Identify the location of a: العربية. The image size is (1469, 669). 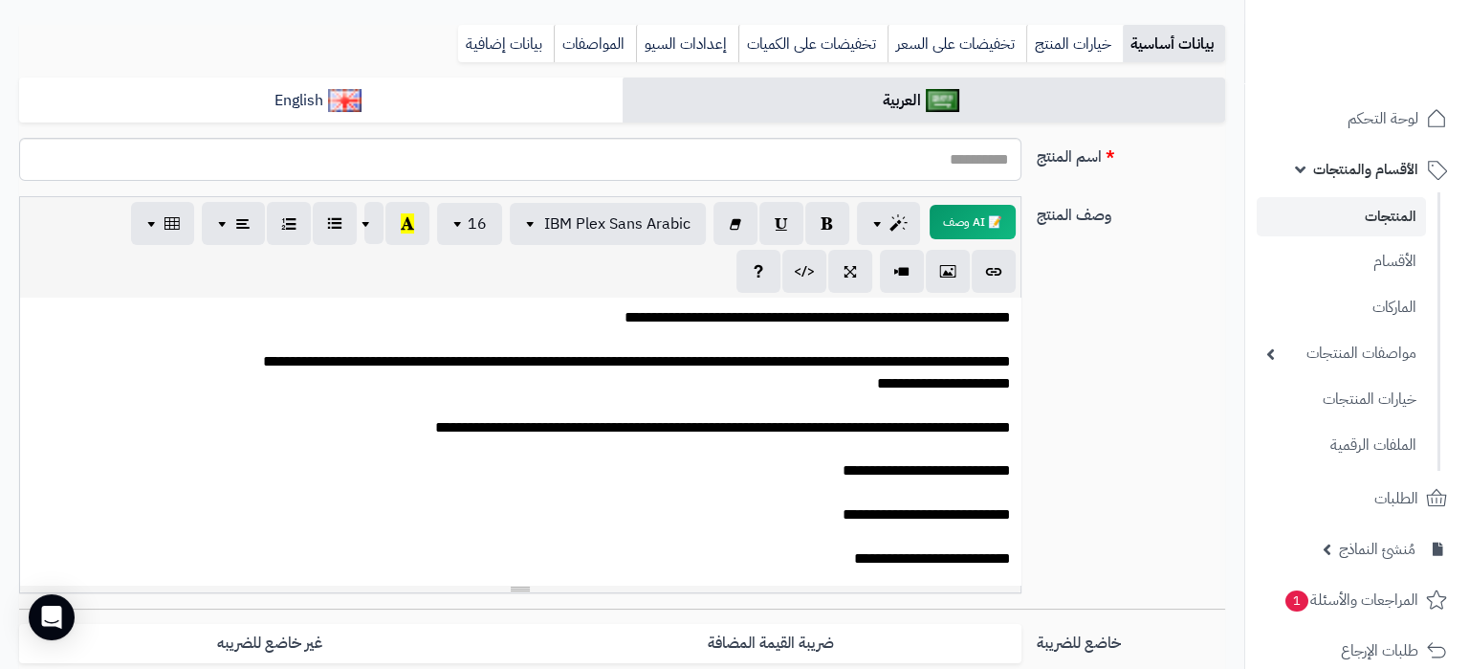
(924, 100).